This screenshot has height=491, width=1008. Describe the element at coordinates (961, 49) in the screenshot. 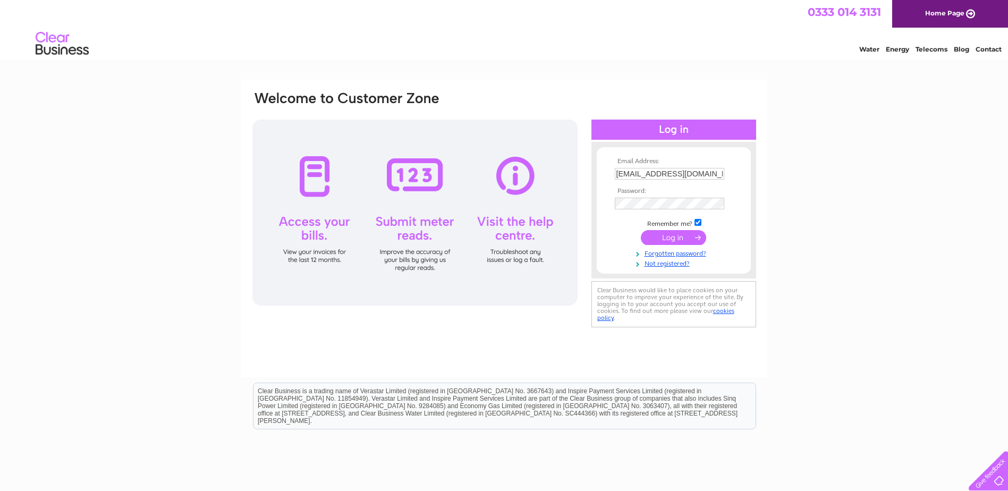

I see `a: Blog` at that location.